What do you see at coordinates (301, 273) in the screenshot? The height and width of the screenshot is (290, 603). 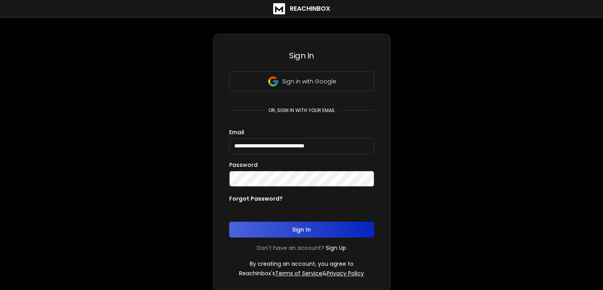 I see `p: ReachInbox's &` at bounding box center [301, 273].